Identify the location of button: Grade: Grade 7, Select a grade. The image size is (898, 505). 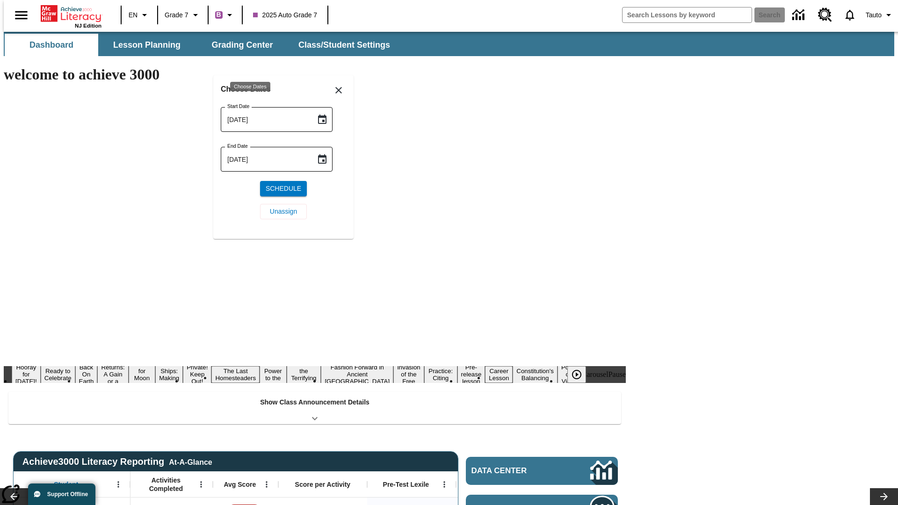
(183, 15).